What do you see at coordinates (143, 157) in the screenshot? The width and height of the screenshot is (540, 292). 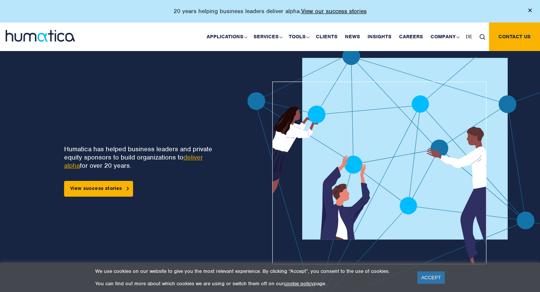 I see `p: Humatica has helped business leaders and private equity sponsors to build organizations to for ov...` at bounding box center [143, 157].